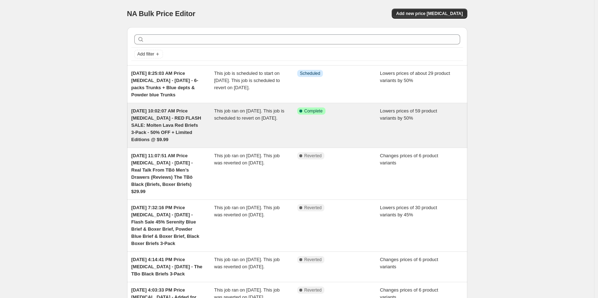  Describe the element at coordinates (310, 73) in the screenshot. I see `span: Scheduled` at that location.